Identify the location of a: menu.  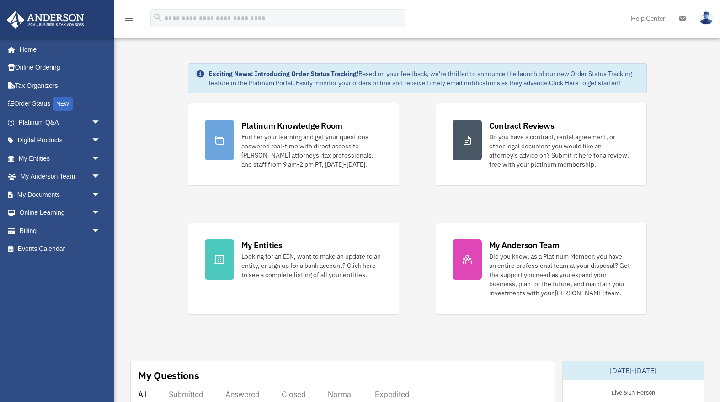
(129, 20).